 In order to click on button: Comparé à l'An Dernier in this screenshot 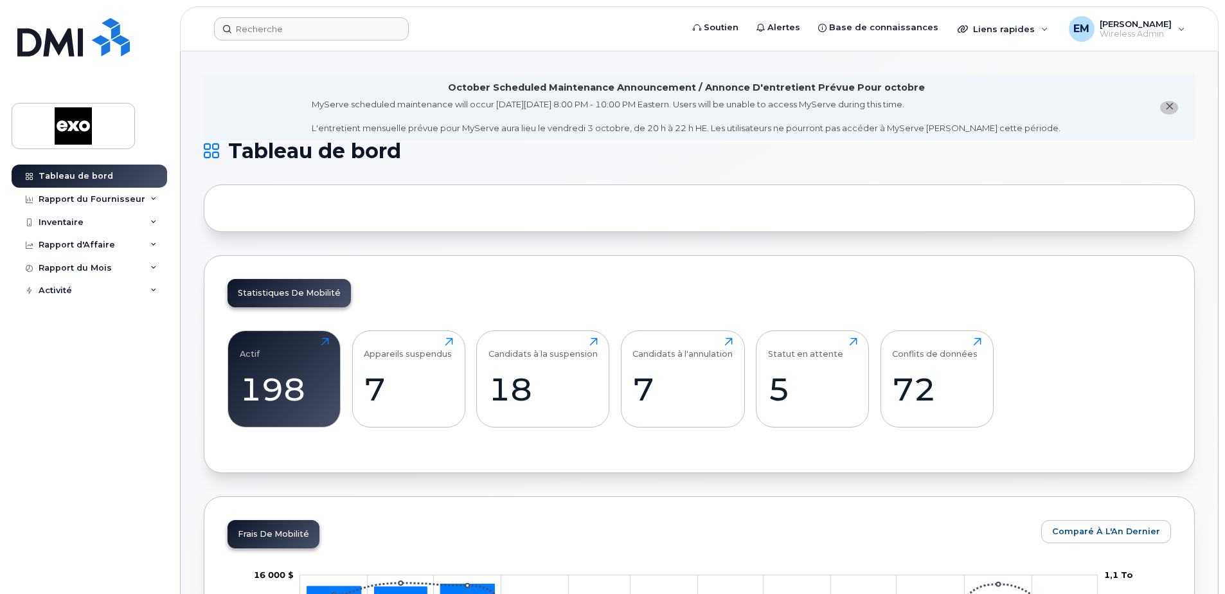, I will do `click(1106, 532)`.